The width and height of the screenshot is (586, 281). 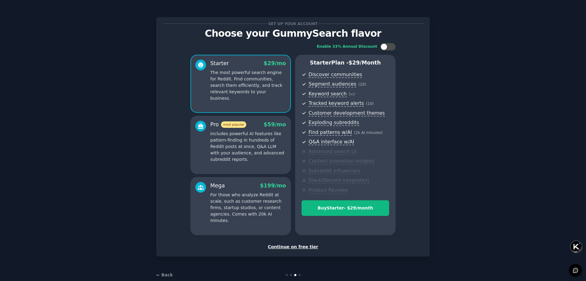 I want to click on p: For those who analyze Reddit at scale, such as customer research firms, startup studios, or conte..., so click(x=248, y=207).